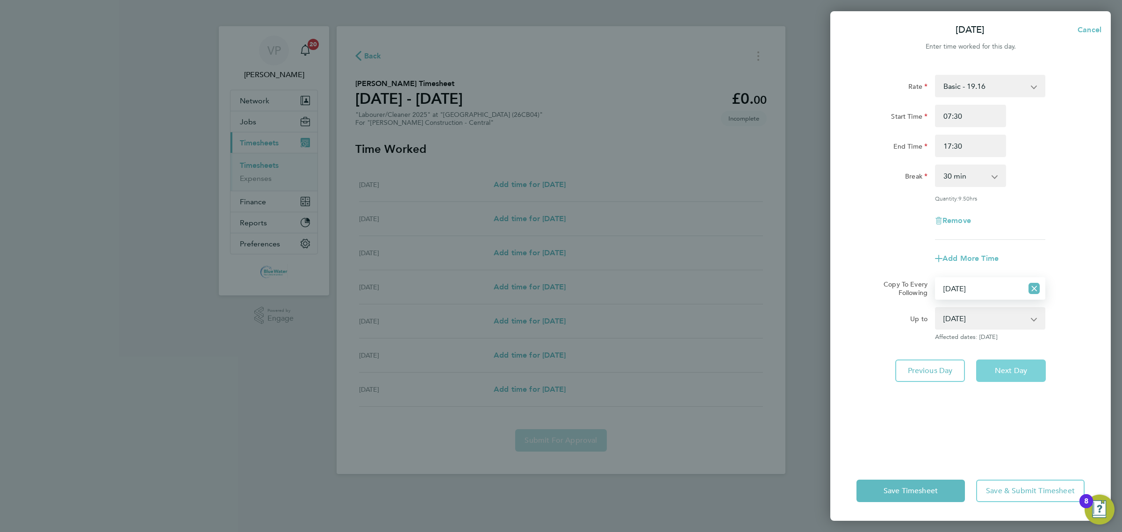 This screenshot has height=532, width=1122. Describe the element at coordinates (1034, 289) in the screenshot. I see `button: Reset selection` at that location.